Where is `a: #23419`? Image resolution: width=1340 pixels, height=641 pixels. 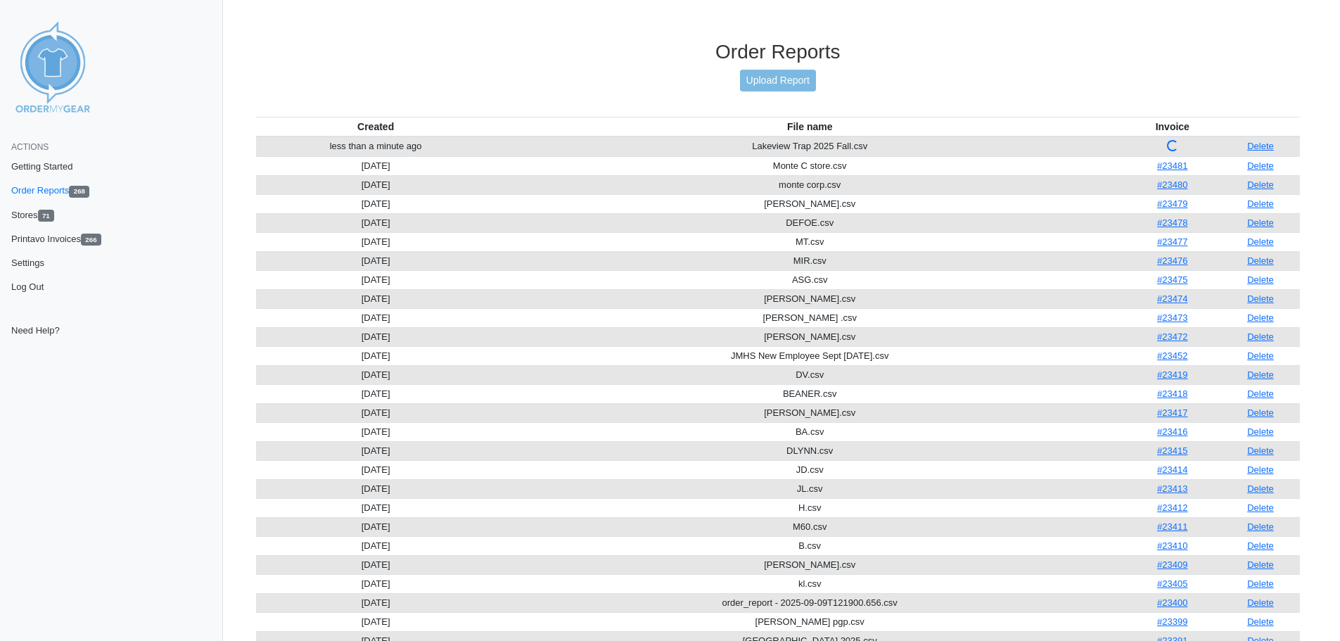
a: #23419 is located at coordinates (1172, 374).